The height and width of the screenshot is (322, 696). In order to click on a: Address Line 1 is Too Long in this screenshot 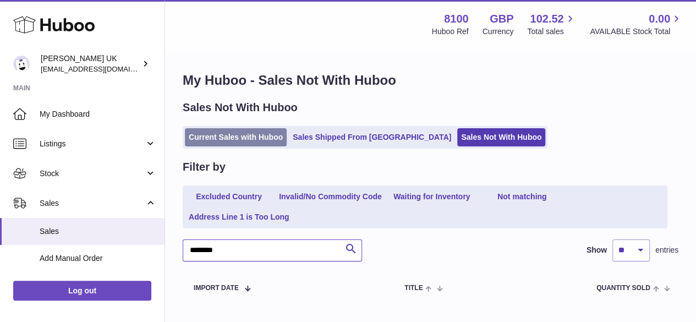, I will do `click(239, 217)`.